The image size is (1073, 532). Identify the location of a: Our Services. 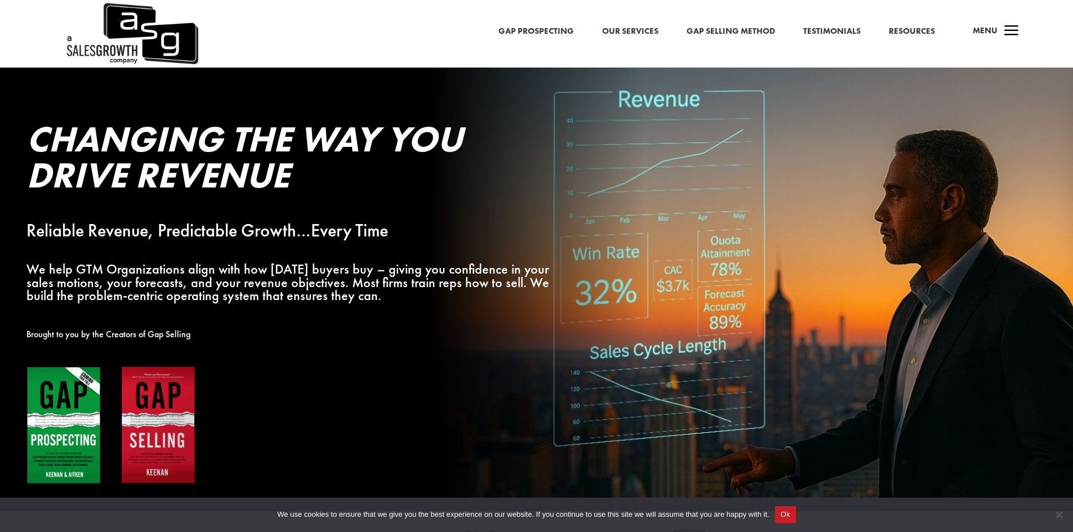
(630, 32).